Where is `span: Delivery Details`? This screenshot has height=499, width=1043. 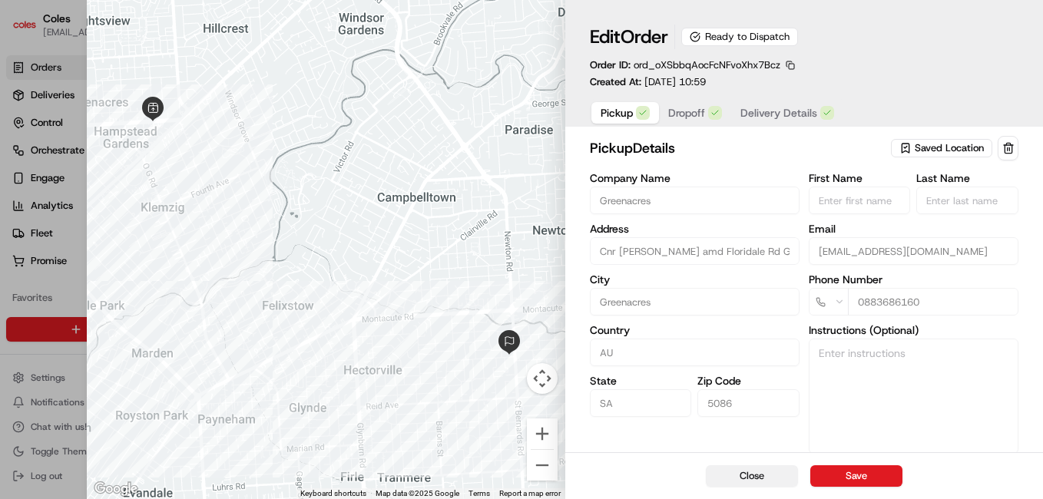
span: Delivery Details is located at coordinates (779, 113).